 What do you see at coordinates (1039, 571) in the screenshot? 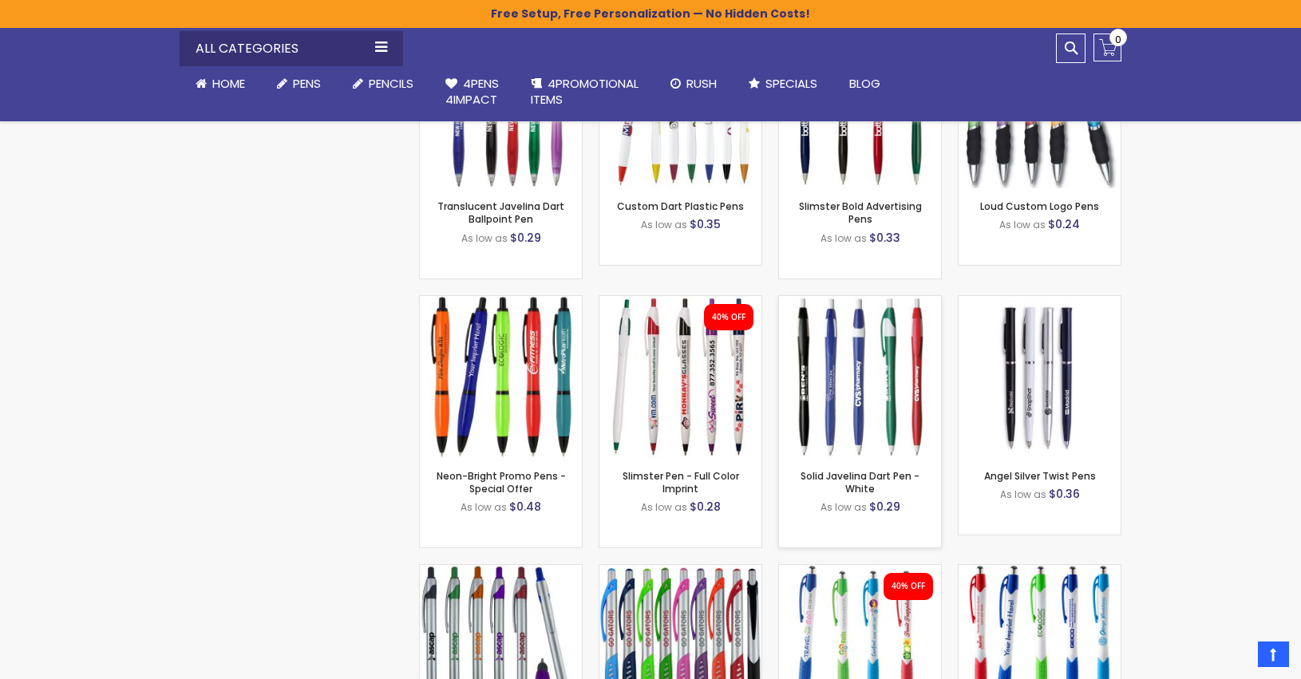
I see `a: Avenir® Custom Soft Grip Advertising Pens` at bounding box center [1039, 571].